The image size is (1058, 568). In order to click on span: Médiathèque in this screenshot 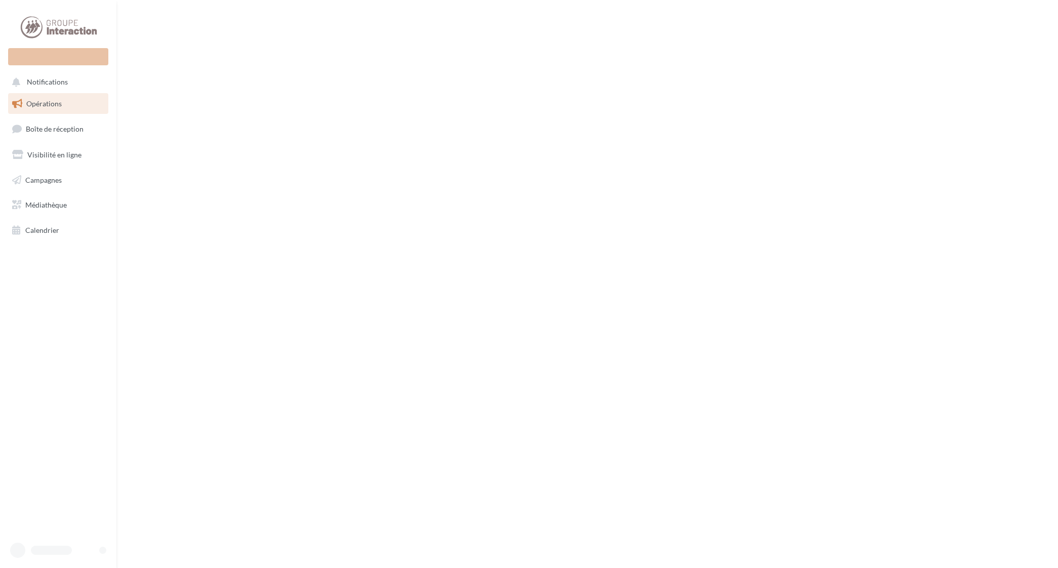, I will do `click(46, 205)`.